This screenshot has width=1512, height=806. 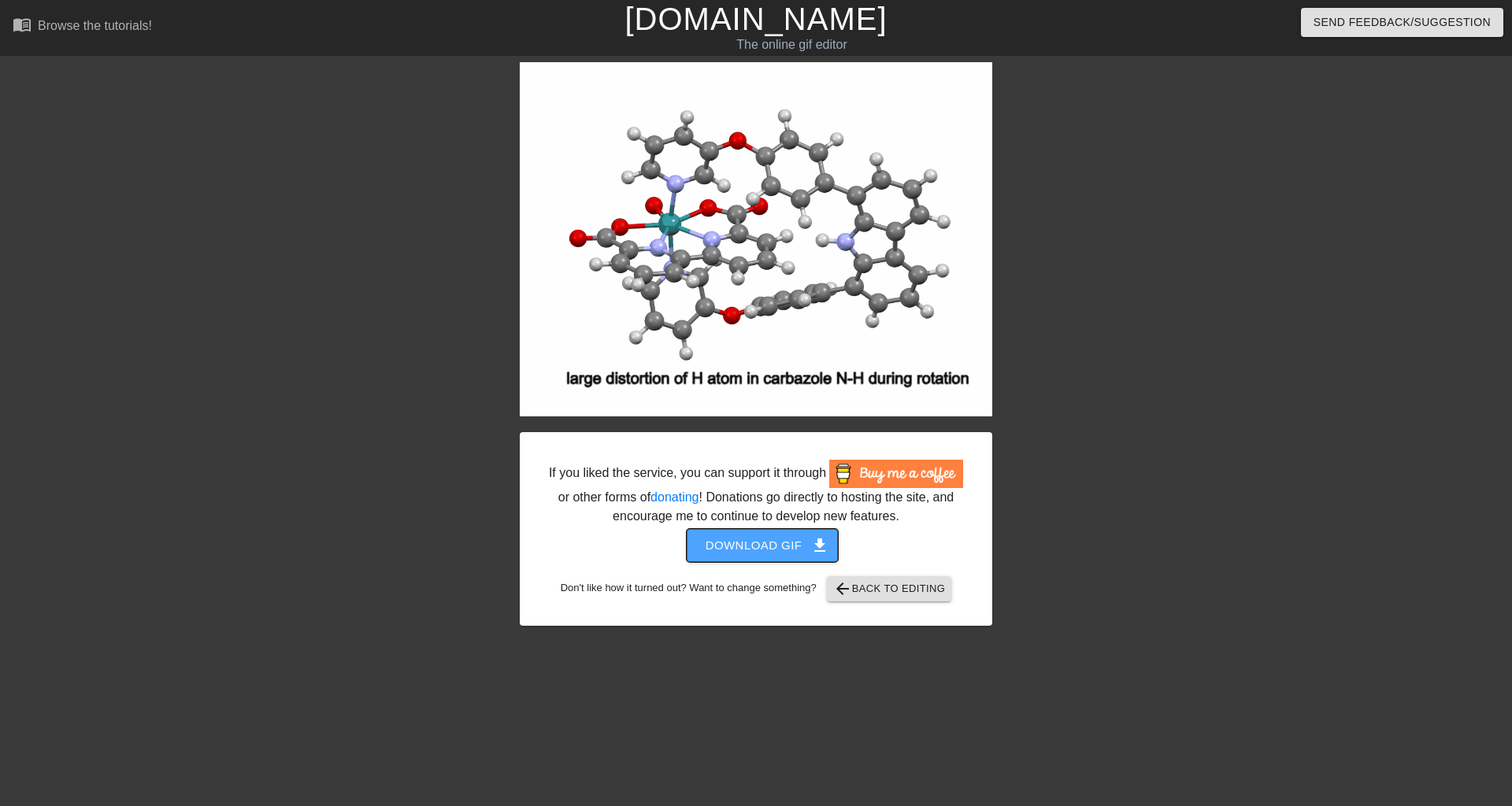 I want to click on button: Download gif, so click(x=762, y=546).